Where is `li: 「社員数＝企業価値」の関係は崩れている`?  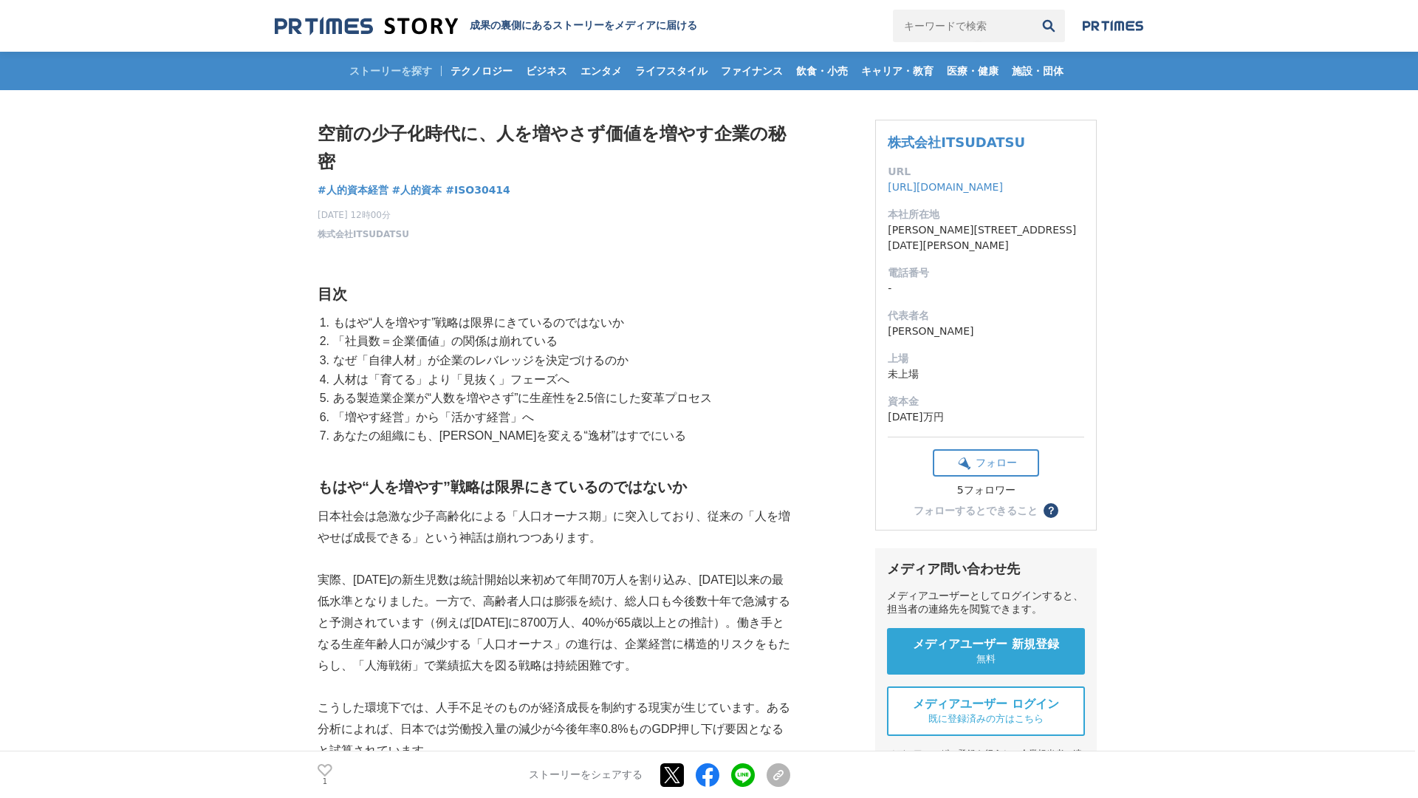
li: 「社員数＝企業価値」の関係は崩れている is located at coordinates (560, 341).